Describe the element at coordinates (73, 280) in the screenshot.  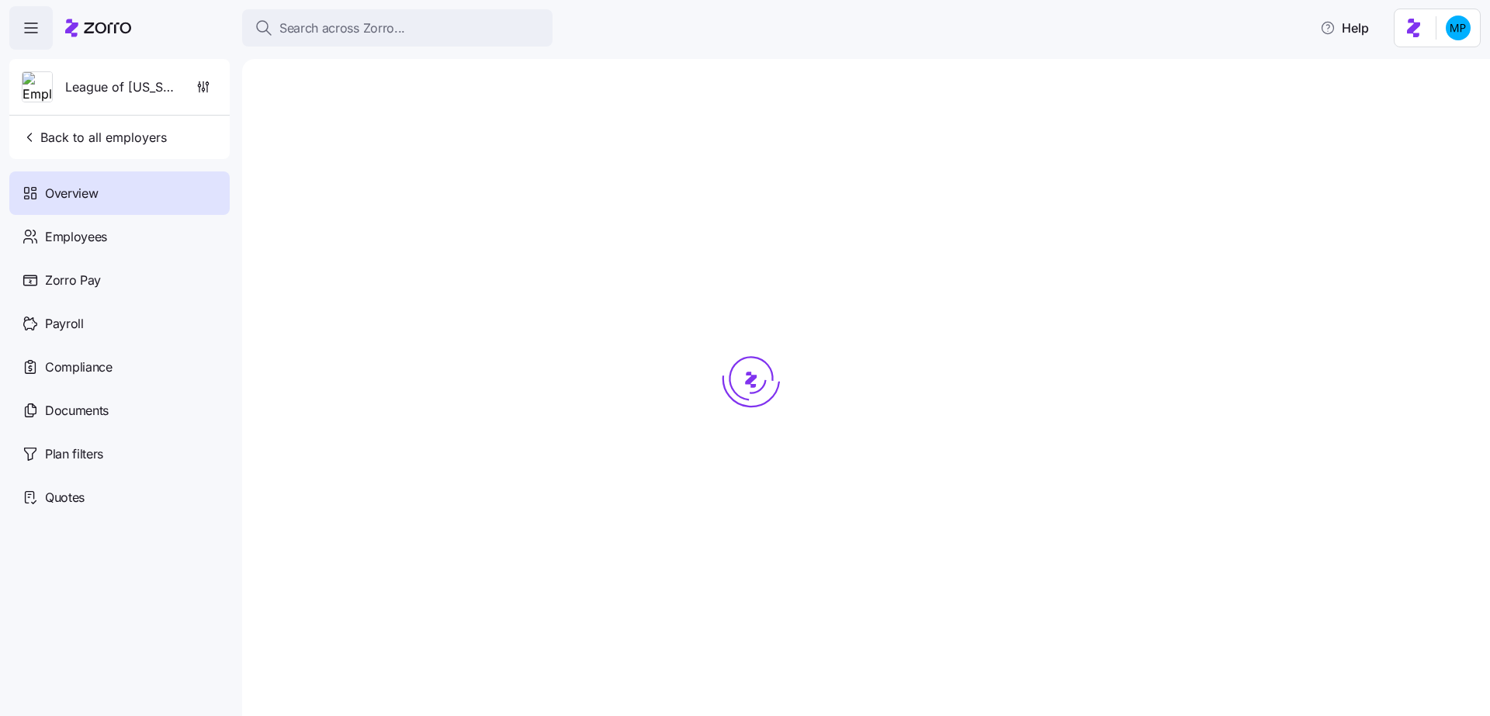
I see `span: Zorro Pay` at that location.